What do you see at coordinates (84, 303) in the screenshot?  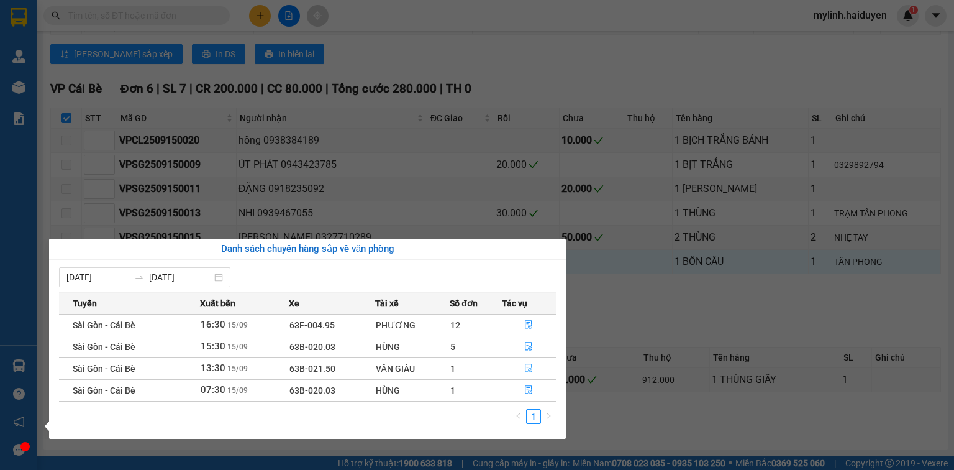 I see `span: Tuyến` at bounding box center [84, 303].